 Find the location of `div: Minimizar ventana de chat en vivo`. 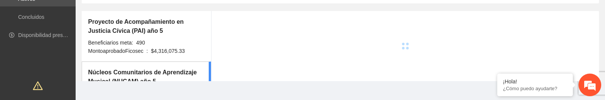

div: Minimizar ventana de chat en vivo is located at coordinates (133, 13).